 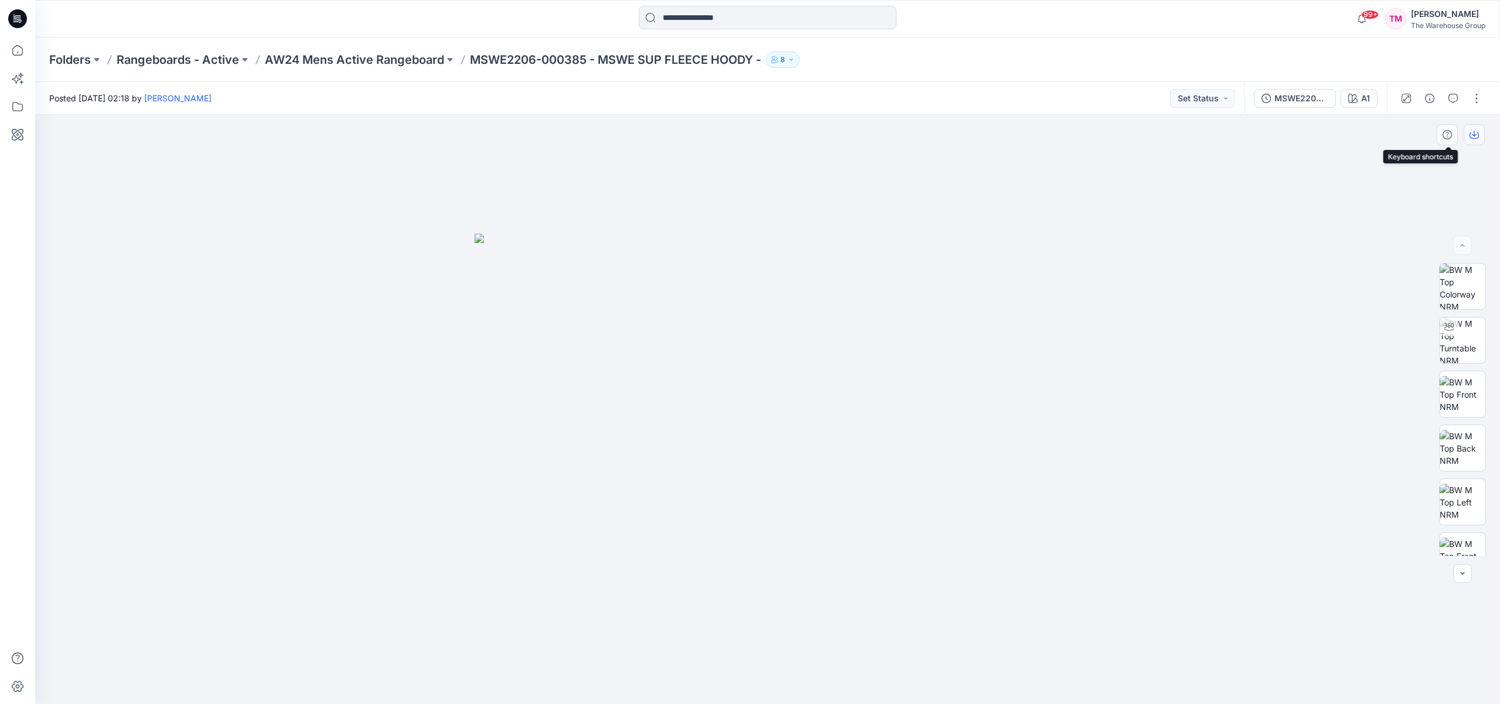 What do you see at coordinates (767, 469) in the screenshot?
I see `img: eyJhbGciOiJIUzI1NiIsImtpZCI6IjAiLCJzbHQiOiJzZXMiLCJ0eXAiOiJKV1QifQ.eyJkYXRhIjp7InR5cGUiOiJzdG9yYW...` at bounding box center [767, 469].